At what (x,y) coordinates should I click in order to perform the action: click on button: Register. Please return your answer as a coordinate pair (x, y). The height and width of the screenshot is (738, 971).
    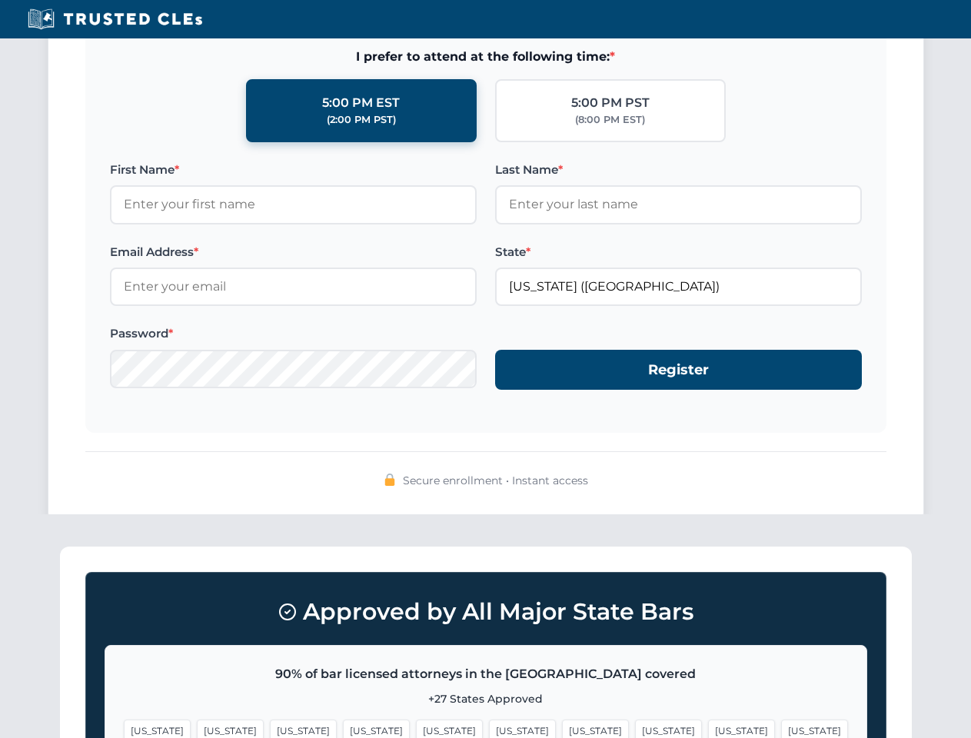
    Looking at the image, I should click on (678, 370).